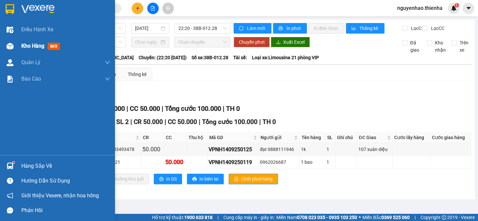 Image resolution: width=478 pixels, height=221 pixels. What do you see at coordinates (33, 46) in the screenshot?
I see `span: Kho hàng` at bounding box center [33, 46].